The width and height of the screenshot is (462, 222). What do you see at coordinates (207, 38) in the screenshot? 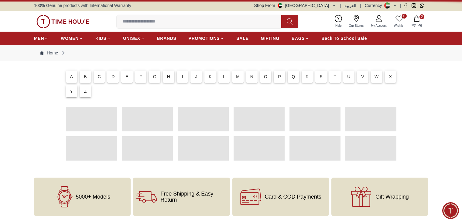
I see `a: PROMOTIONS` at bounding box center [207, 38].